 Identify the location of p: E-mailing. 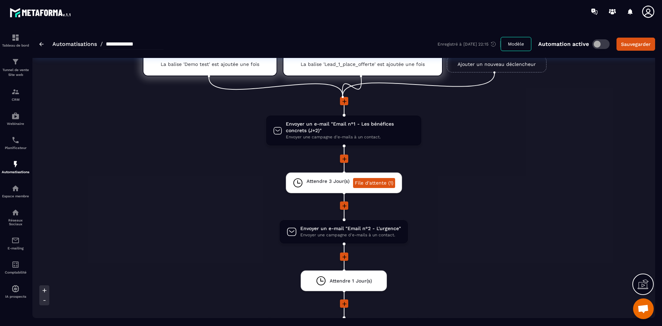
(16, 248).